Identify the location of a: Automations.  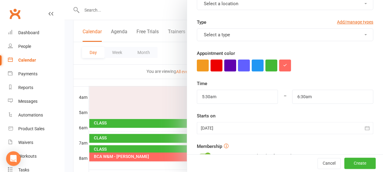
(36, 115).